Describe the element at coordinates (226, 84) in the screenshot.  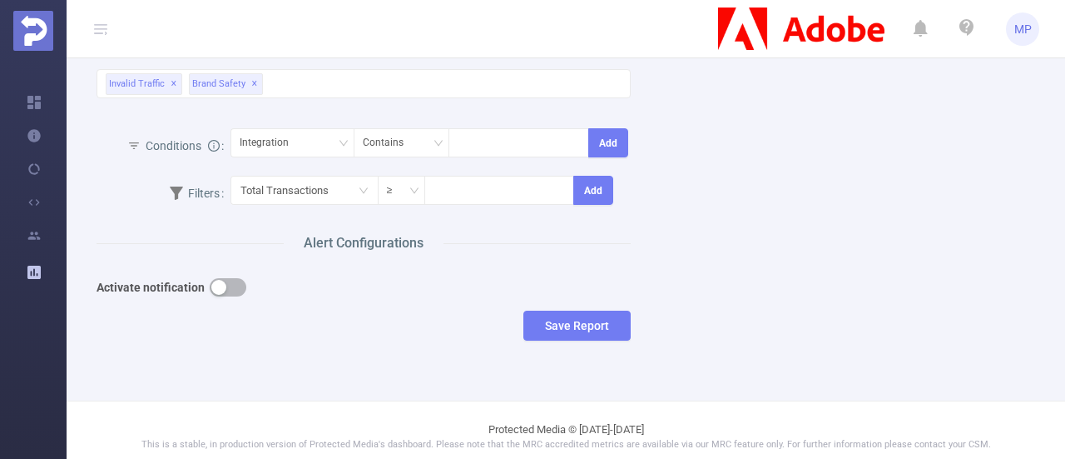
I see `span: Brand Safety` at that location.